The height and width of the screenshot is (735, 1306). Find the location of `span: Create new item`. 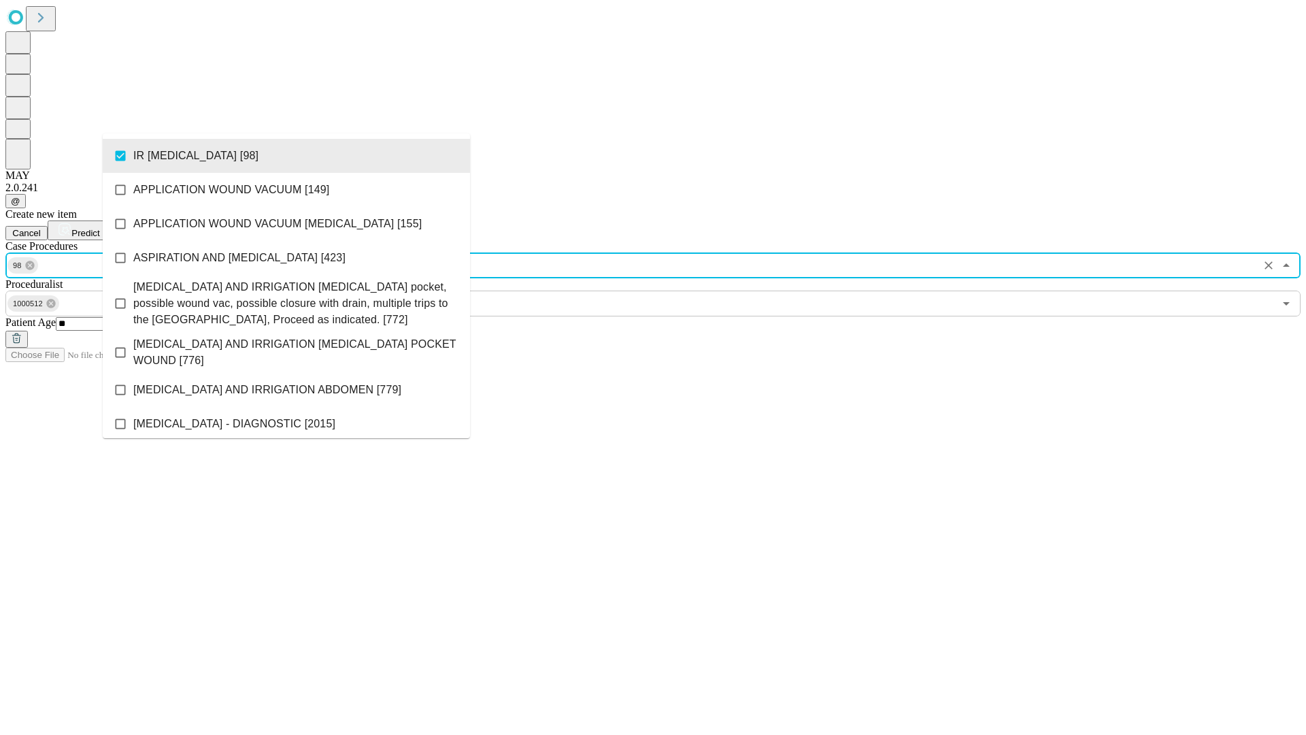

span: Create new item is located at coordinates (41, 214).